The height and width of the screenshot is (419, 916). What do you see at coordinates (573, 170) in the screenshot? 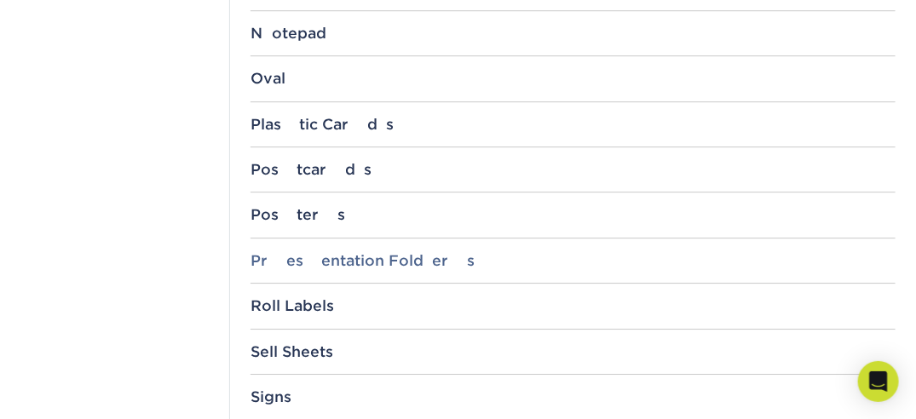
I see `div: Postcards` at bounding box center [573, 170].